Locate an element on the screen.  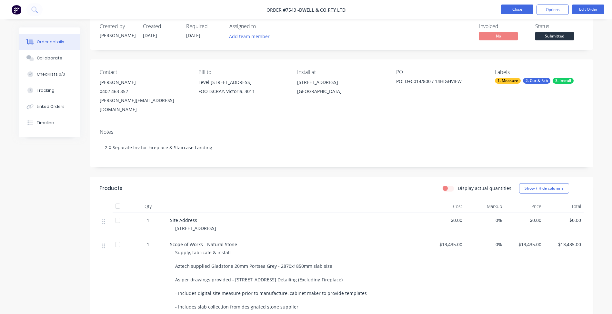
span: Order #7543 - is located at coordinates (283, 10).